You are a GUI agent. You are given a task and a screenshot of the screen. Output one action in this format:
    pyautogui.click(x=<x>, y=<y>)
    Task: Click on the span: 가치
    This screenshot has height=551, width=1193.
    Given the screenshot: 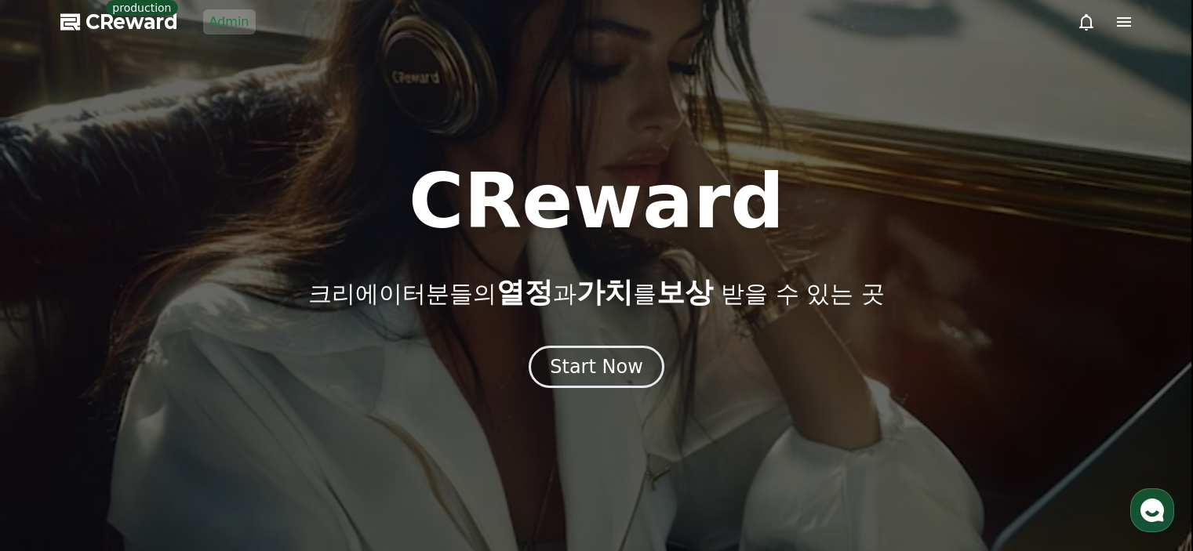 What is the action you would take?
    pyautogui.click(x=605, y=292)
    